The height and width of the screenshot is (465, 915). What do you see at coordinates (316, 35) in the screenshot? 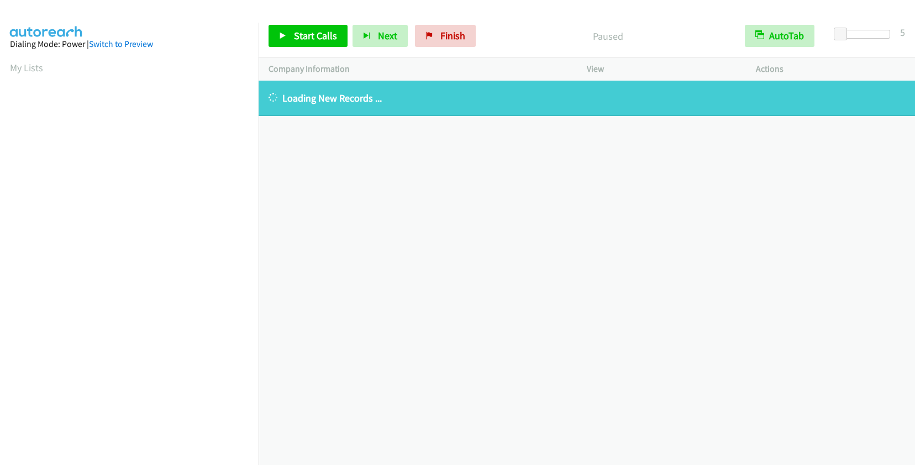
I see `span: Start Calls` at bounding box center [316, 35].